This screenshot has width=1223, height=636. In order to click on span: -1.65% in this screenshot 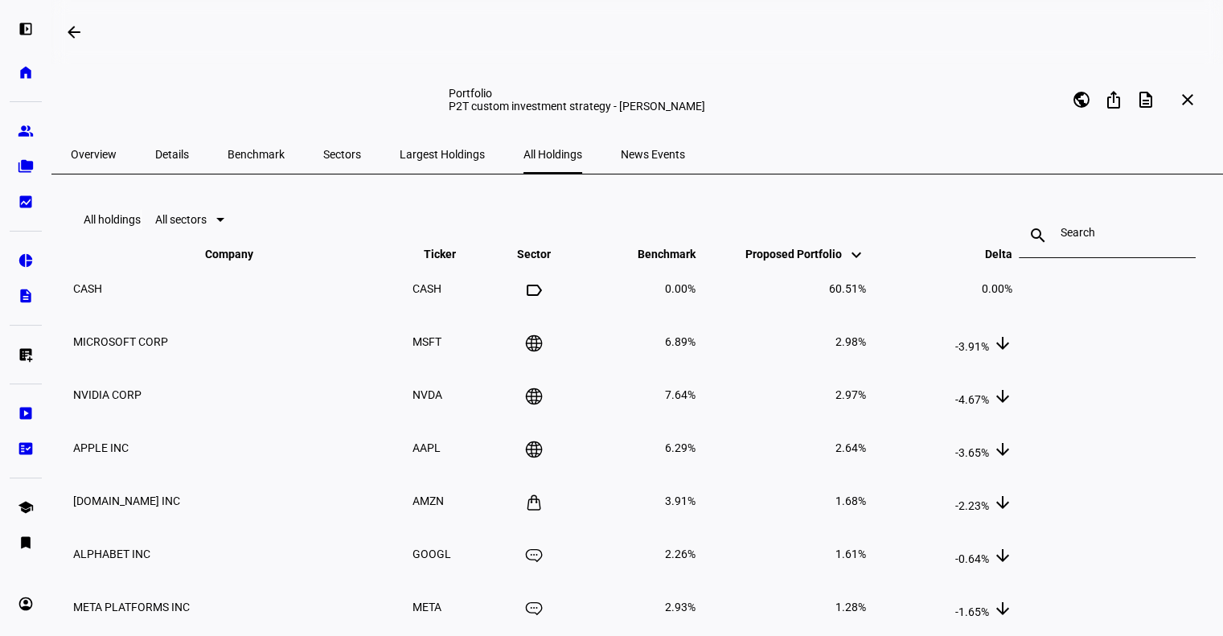, I will do `click(972, 612)`.